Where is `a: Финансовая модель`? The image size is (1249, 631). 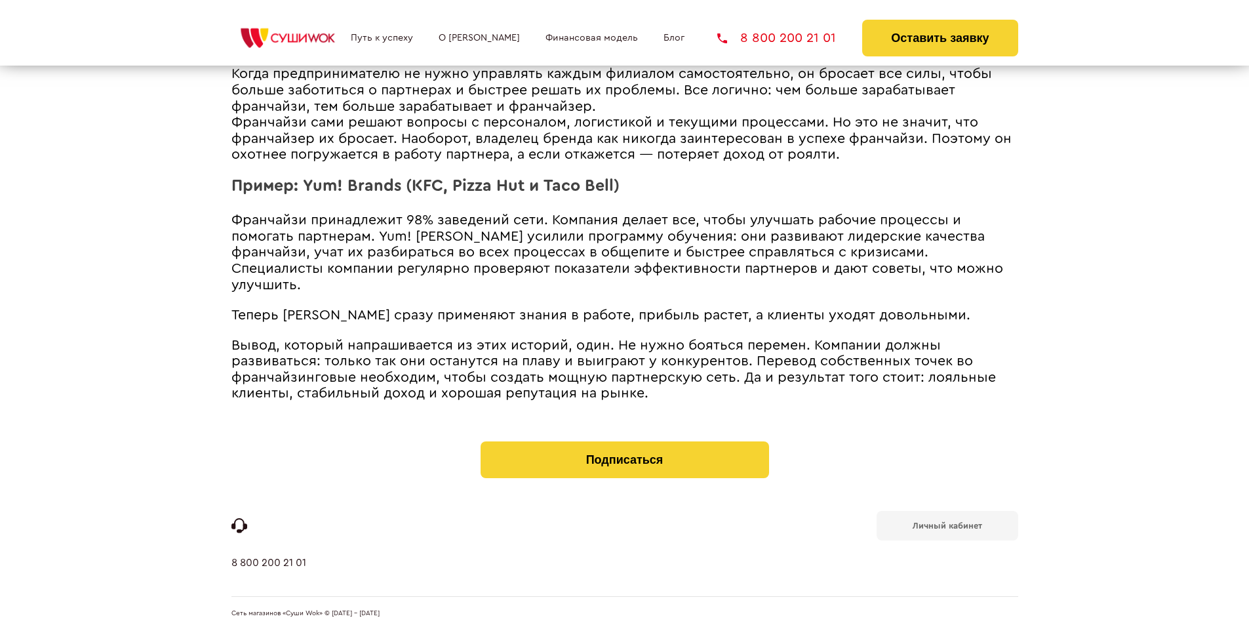
a: Финансовая модель is located at coordinates (592, 38).